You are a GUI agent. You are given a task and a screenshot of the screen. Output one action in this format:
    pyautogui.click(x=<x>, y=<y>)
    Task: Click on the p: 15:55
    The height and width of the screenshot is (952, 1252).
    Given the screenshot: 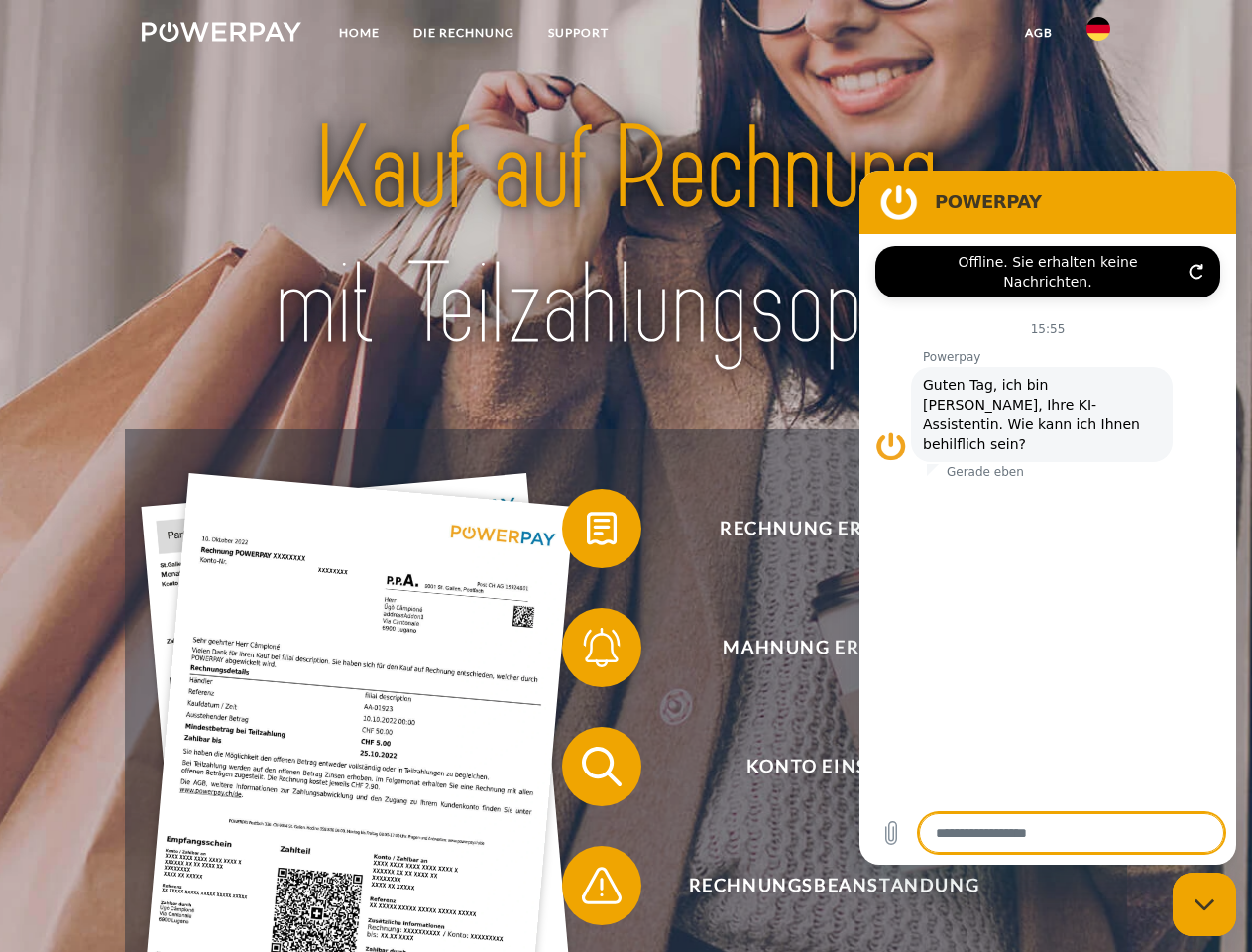 What is the action you would take?
    pyautogui.click(x=188, y=159)
    